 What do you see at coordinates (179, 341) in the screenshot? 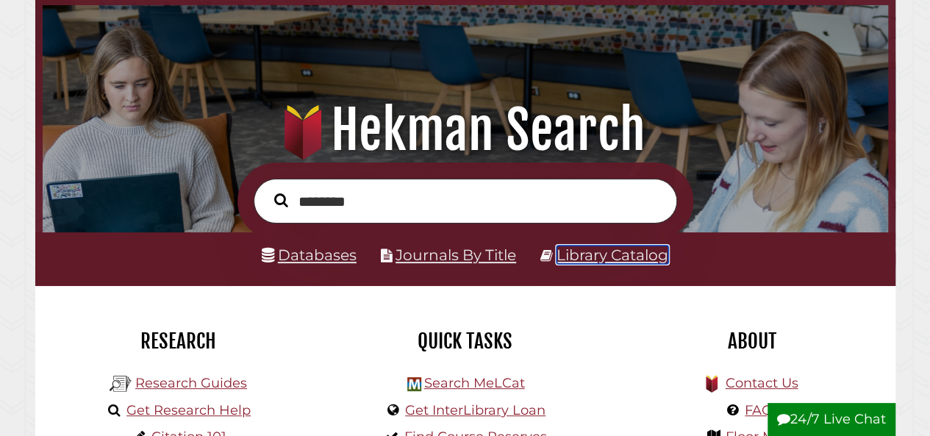
I see `h2: Research` at bounding box center [179, 341].